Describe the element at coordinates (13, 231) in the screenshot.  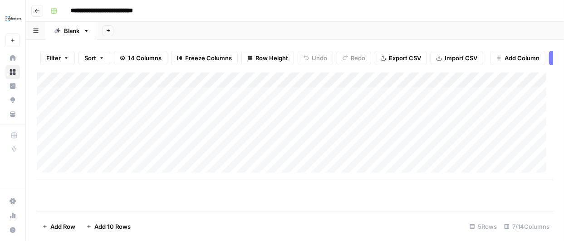
I see `button: Help + Support` at that location.